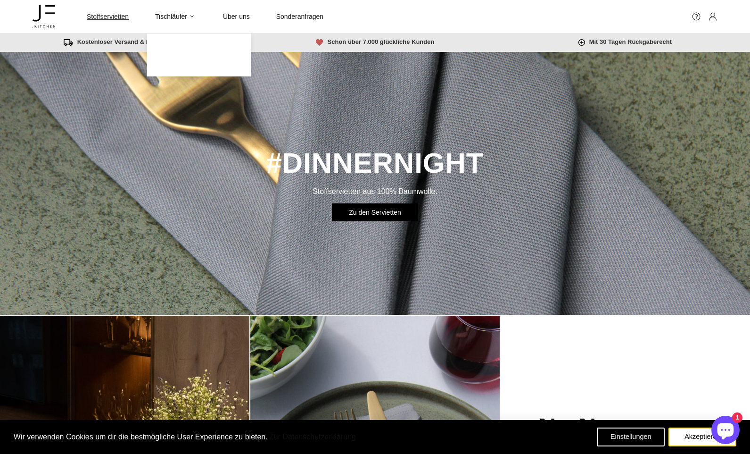  I want to click on inbox-online-store-chat: Onlineshop-Chat von Shopify, so click(726, 431).